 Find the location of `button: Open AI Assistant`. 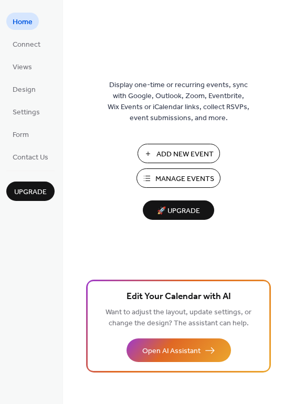

button: Open AI Assistant is located at coordinates (178, 350).